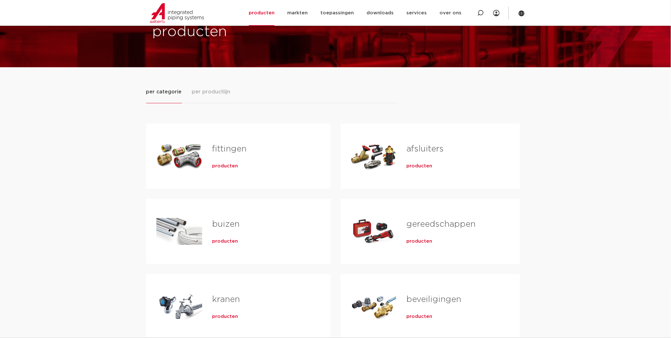 The width and height of the screenshot is (671, 338). Describe the element at coordinates (164, 92) in the screenshot. I see `span: per categorie` at that location.